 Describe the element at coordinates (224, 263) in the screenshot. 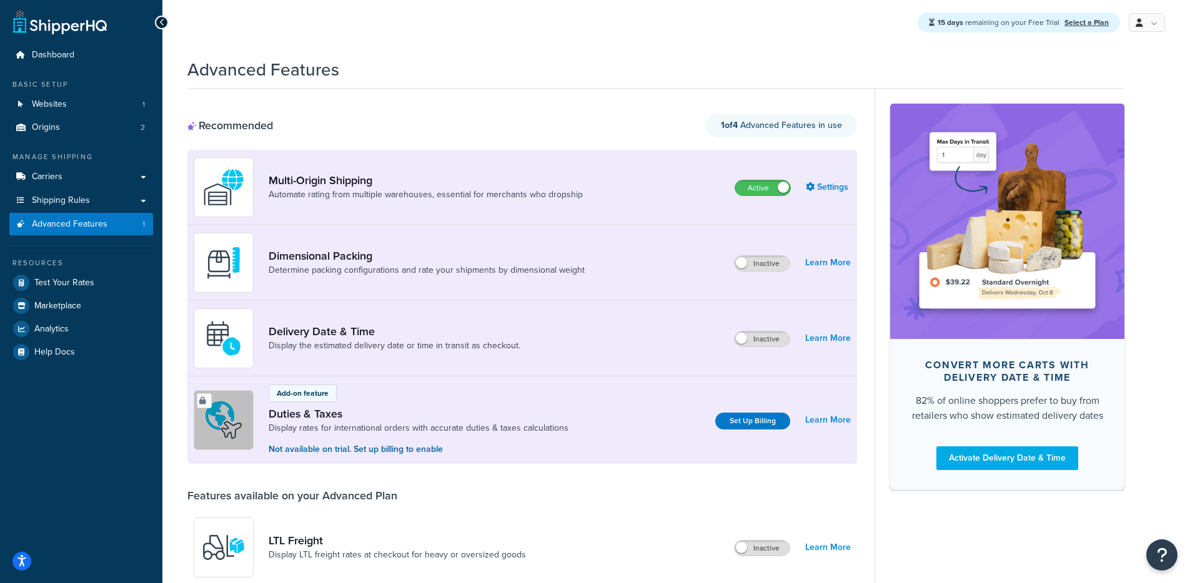

I see `img: DTVBYsAAAAAASUVORK5CYII=` at that location.